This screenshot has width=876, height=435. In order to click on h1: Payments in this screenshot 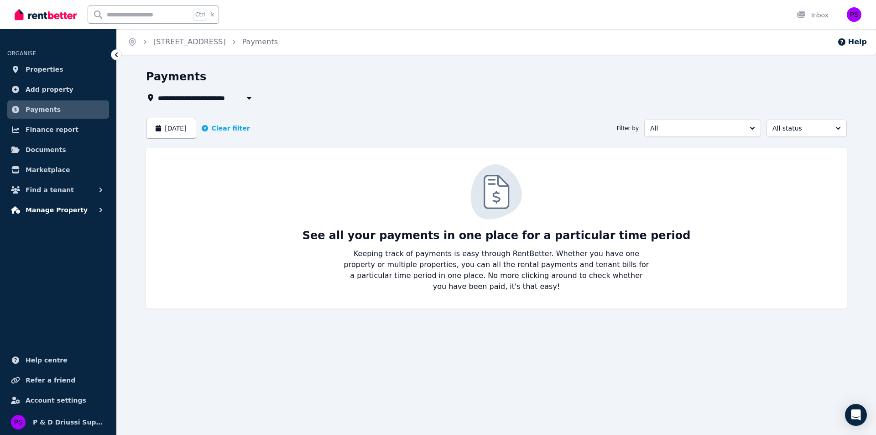, I will do `click(176, 77)`.